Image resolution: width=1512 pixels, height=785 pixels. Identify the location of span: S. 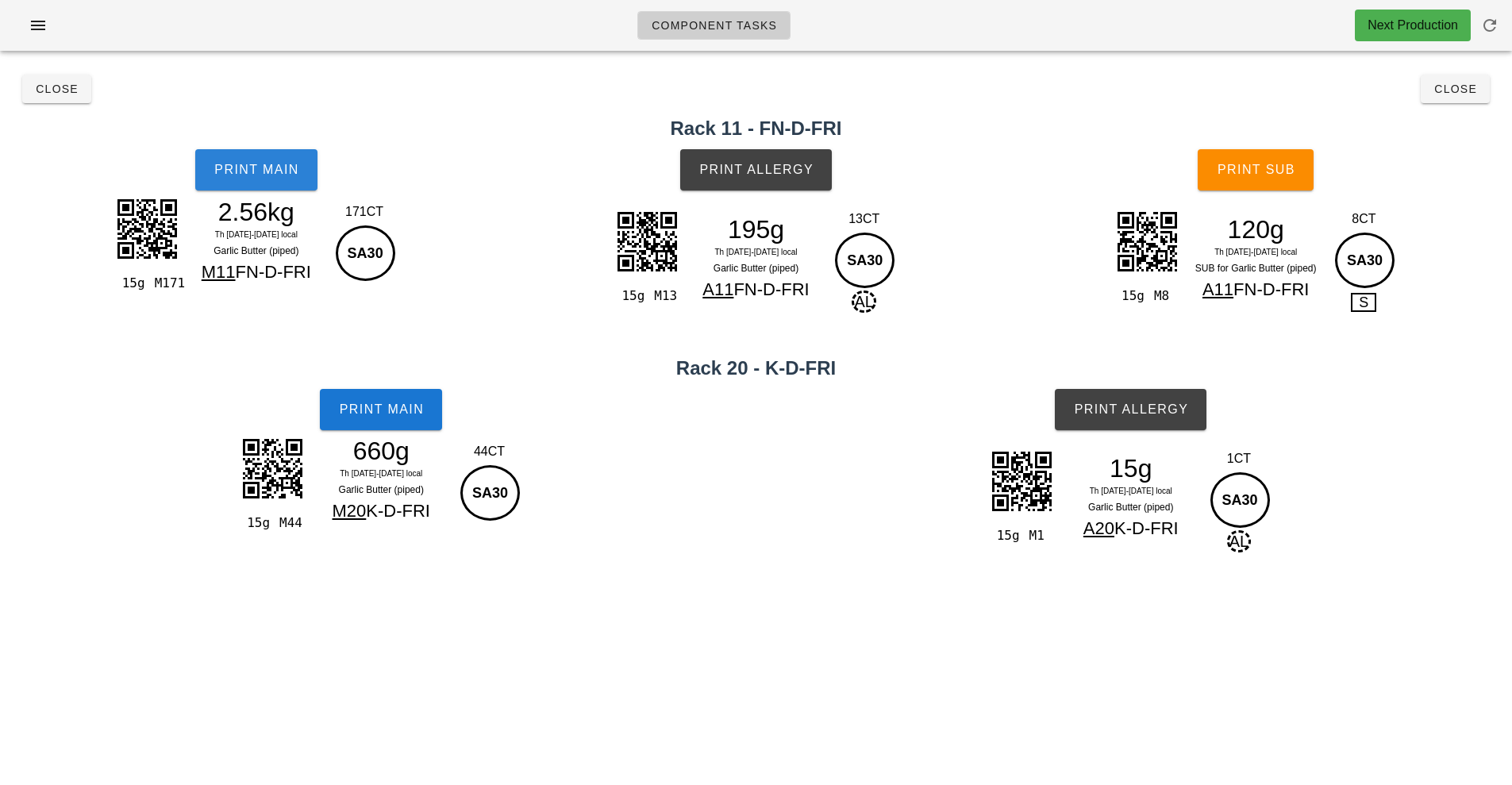
(1364, 303).